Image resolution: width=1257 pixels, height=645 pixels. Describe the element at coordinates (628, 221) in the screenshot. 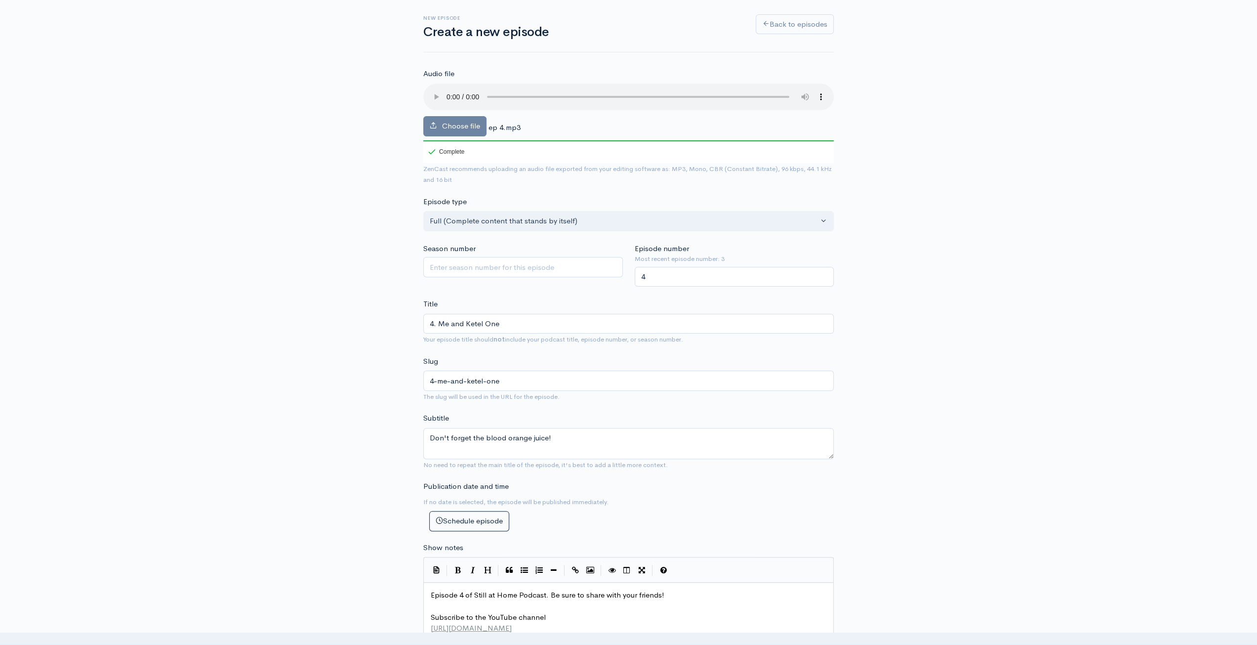

I see `button: Full (Complete content that stands by itself)` at that location.